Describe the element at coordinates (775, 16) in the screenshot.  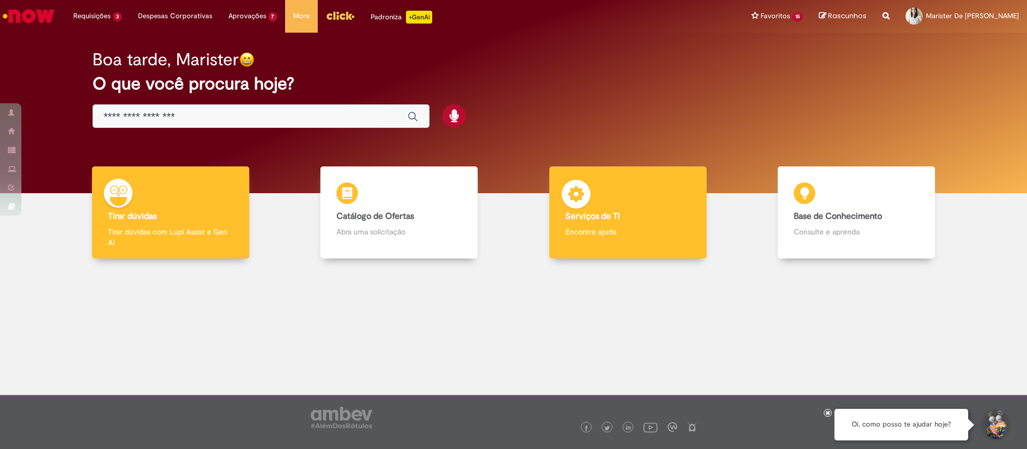
I see `span: Favoritos` at that location.